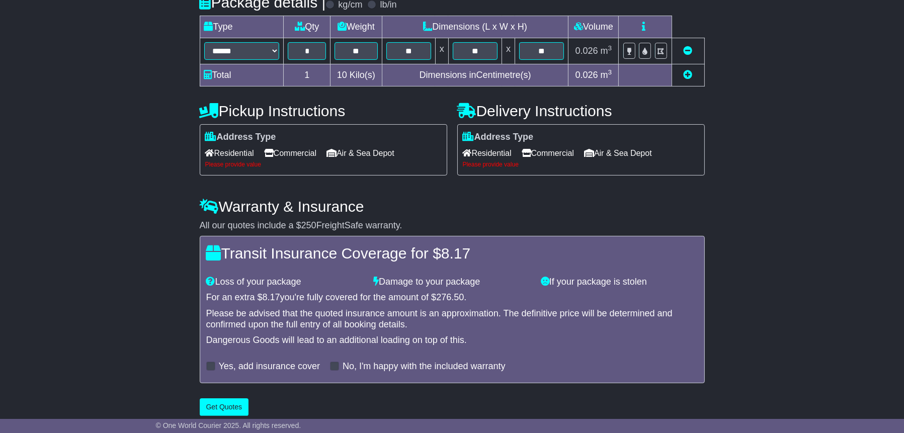  Describe the element at coordinates (475, 27) in the screenshot. I see `td: Dimensions (L x W x H)` at that location.